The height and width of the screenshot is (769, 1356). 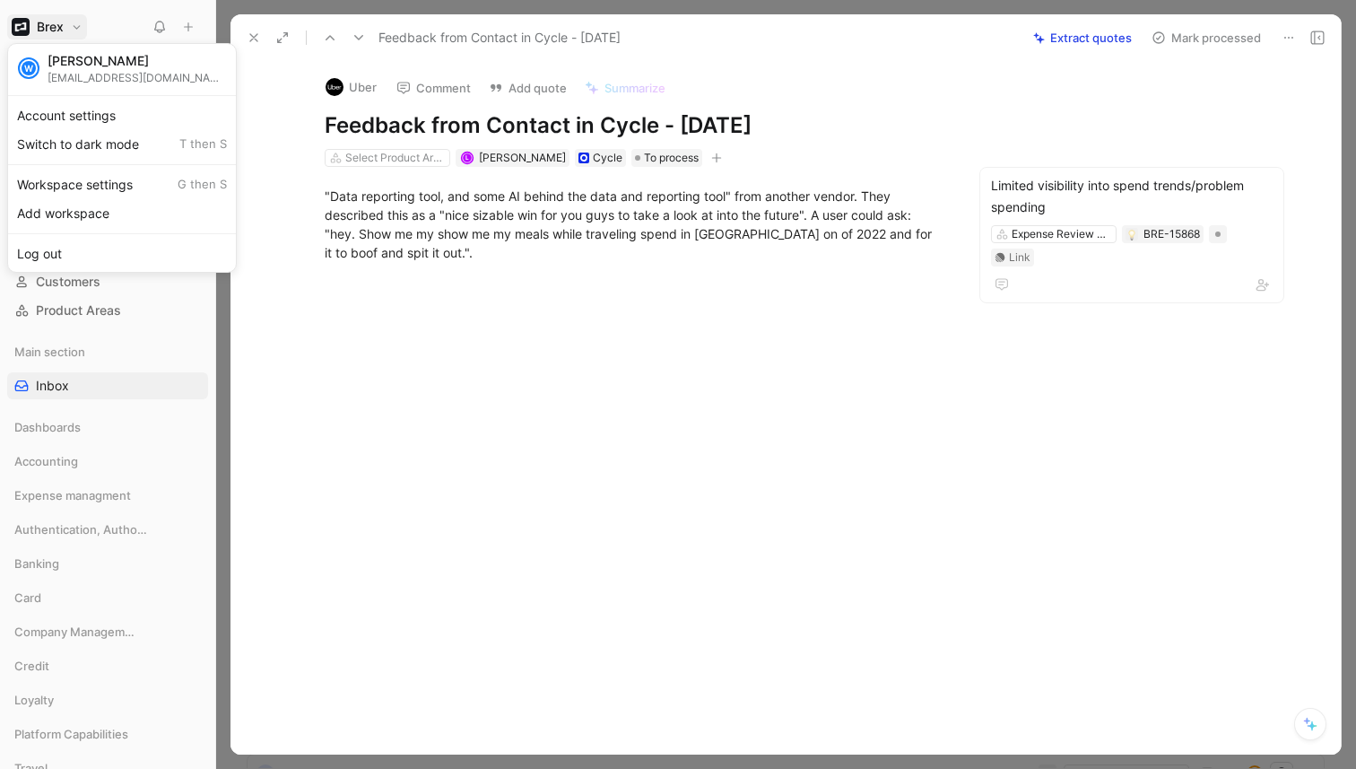 What do you see at coordinates (122, 185) in the screenshot?
I see `div: Workspace settings` at bounding box center [122, 185].